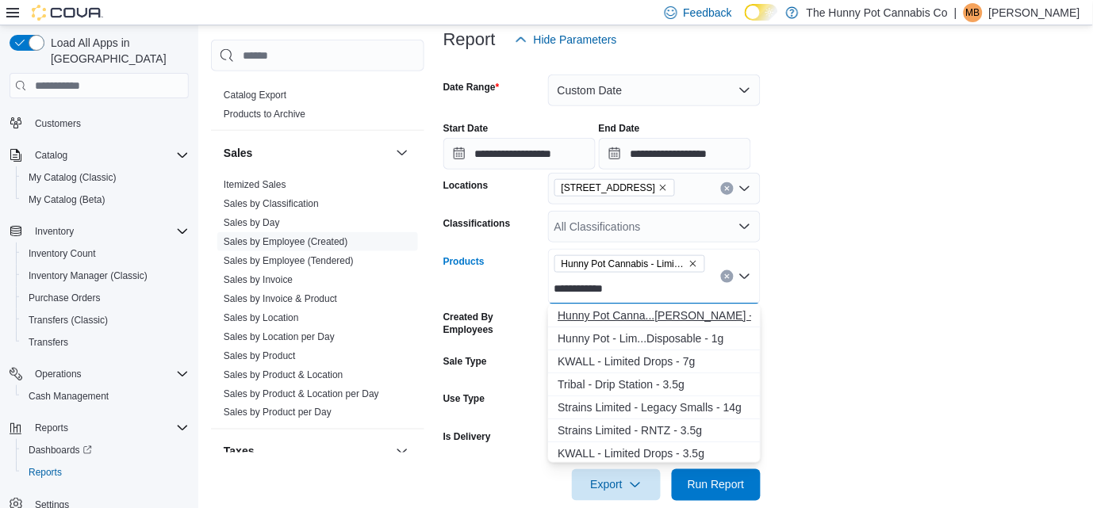 Image resolution: width=1093 pixels, height=508 pixels. What do you see at coordinates (464, 262) in the screenshot?
I see `label: Products` at bounding box center [464, 262].